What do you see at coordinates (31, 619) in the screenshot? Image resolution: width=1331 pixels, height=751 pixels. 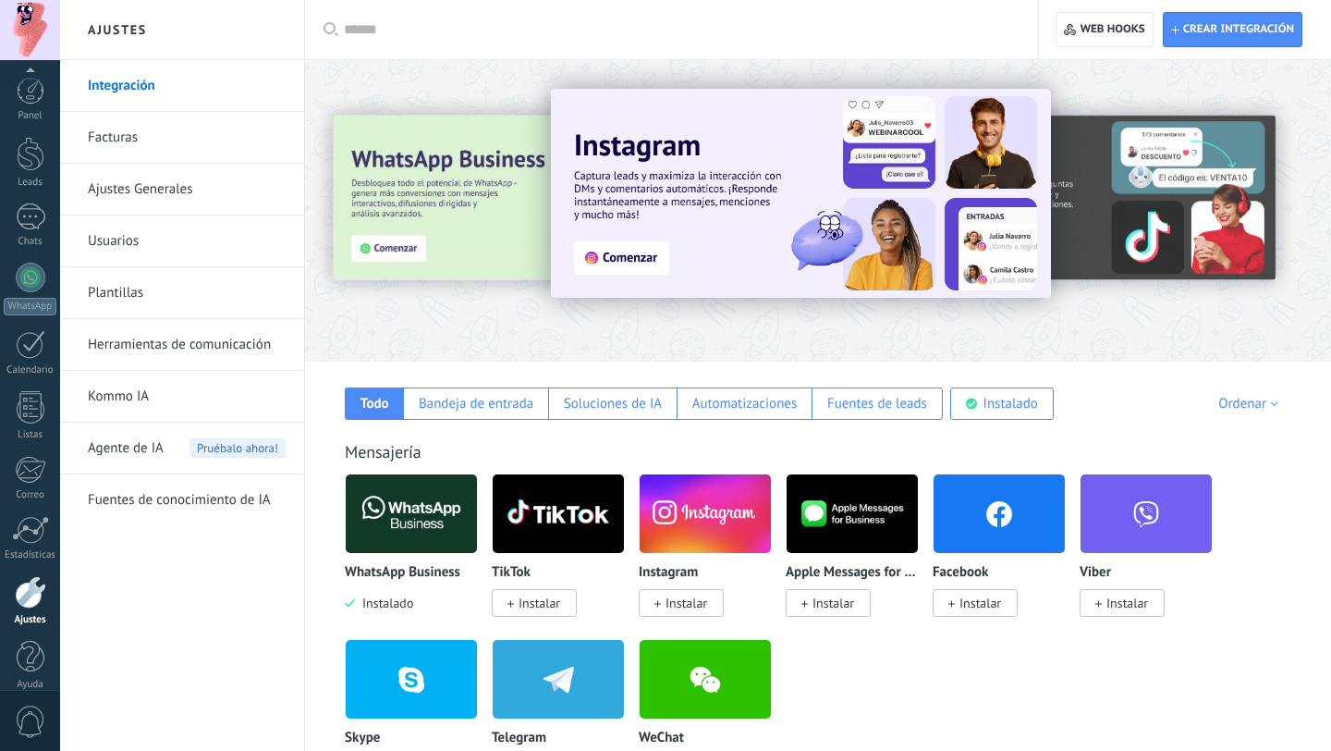 I see `div: Ajustes` at bounding box center [31, 619].